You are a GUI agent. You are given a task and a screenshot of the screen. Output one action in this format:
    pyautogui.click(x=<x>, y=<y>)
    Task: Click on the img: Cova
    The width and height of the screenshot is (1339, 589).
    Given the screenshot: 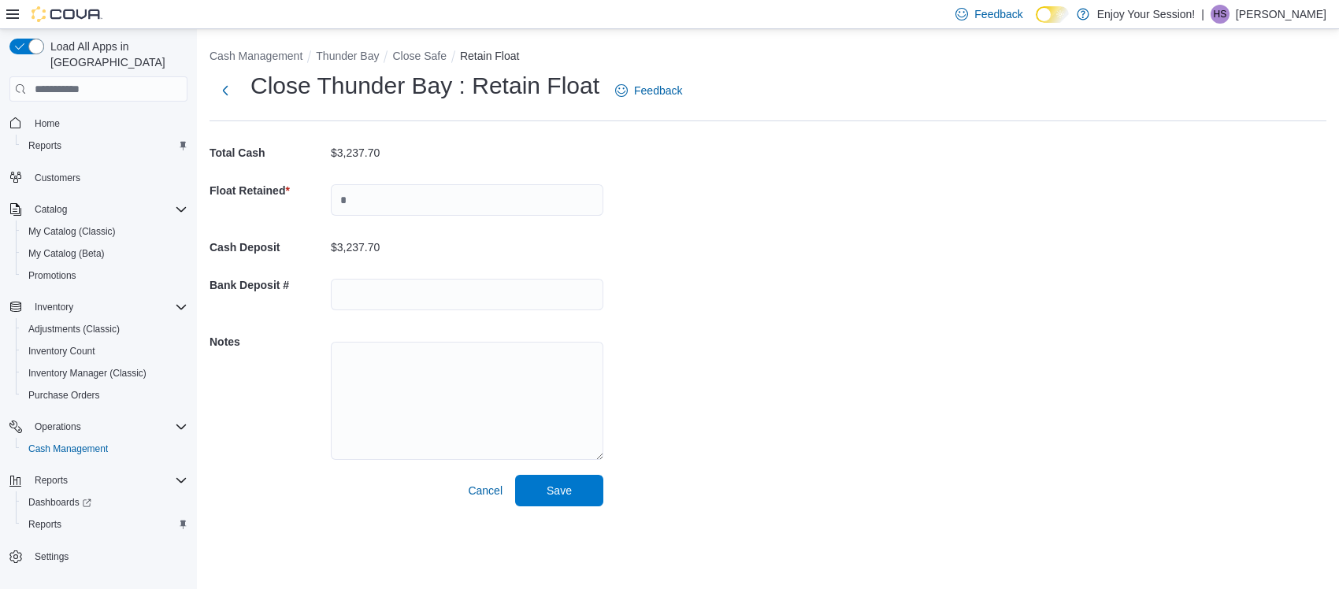 What is the action you would take?
    pyautogui.click(x=67, y=14)
    